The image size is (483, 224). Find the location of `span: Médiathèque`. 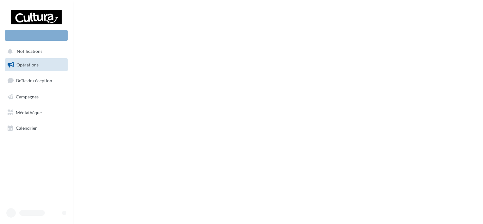

span: Médiathèque is located at coordinates (29, 112).